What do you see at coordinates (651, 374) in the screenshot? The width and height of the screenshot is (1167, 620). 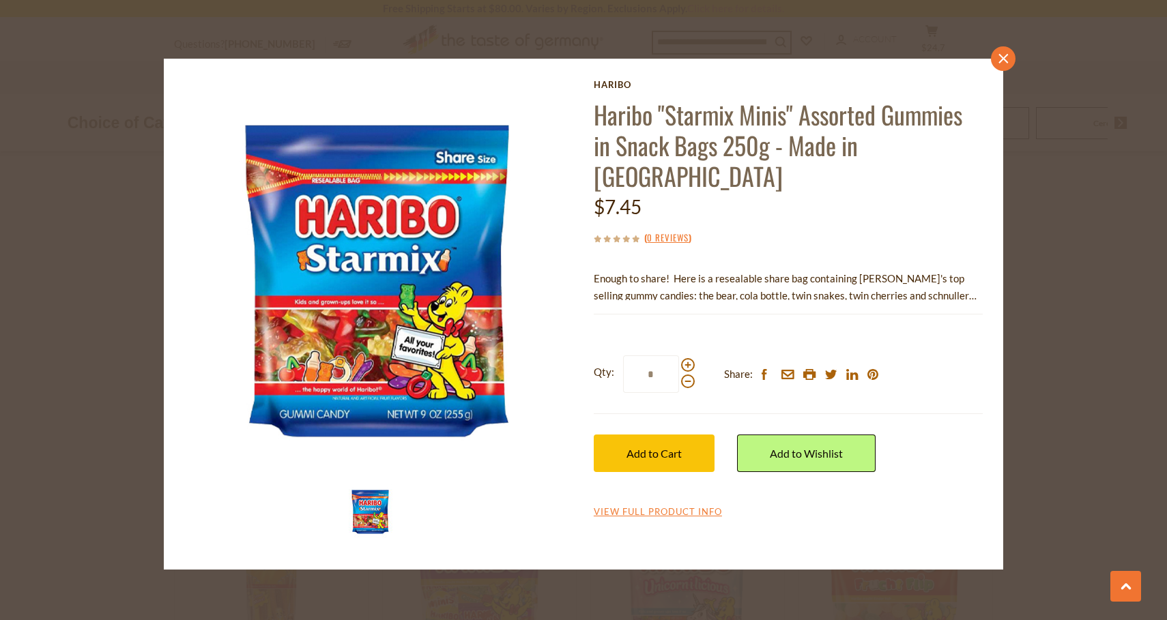 I see `input: Qty:` at bounding box center [651, 374].